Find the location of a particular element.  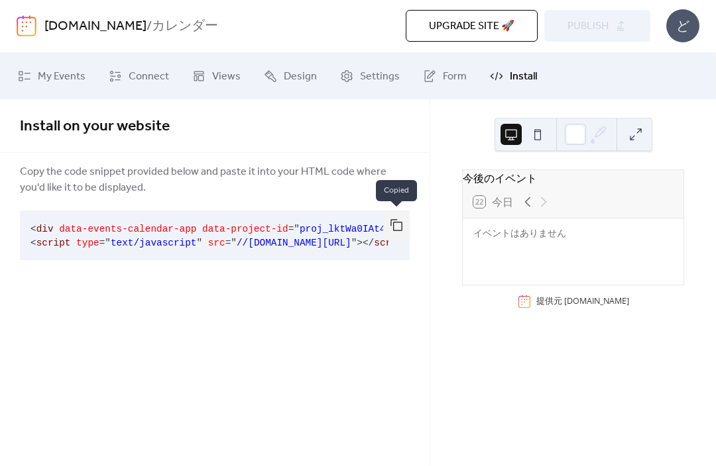

span: src is located at coordinates (217, 244).